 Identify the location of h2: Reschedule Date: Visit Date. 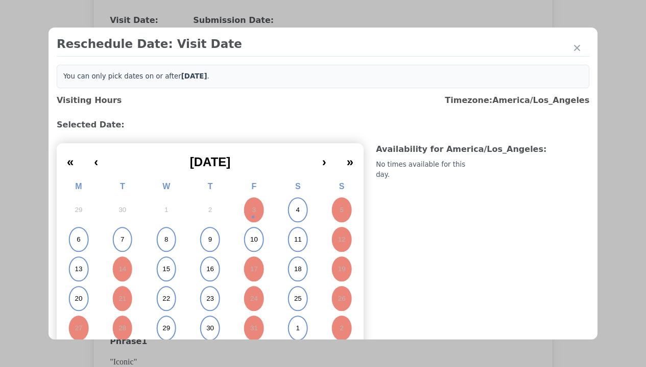
(323, 44).